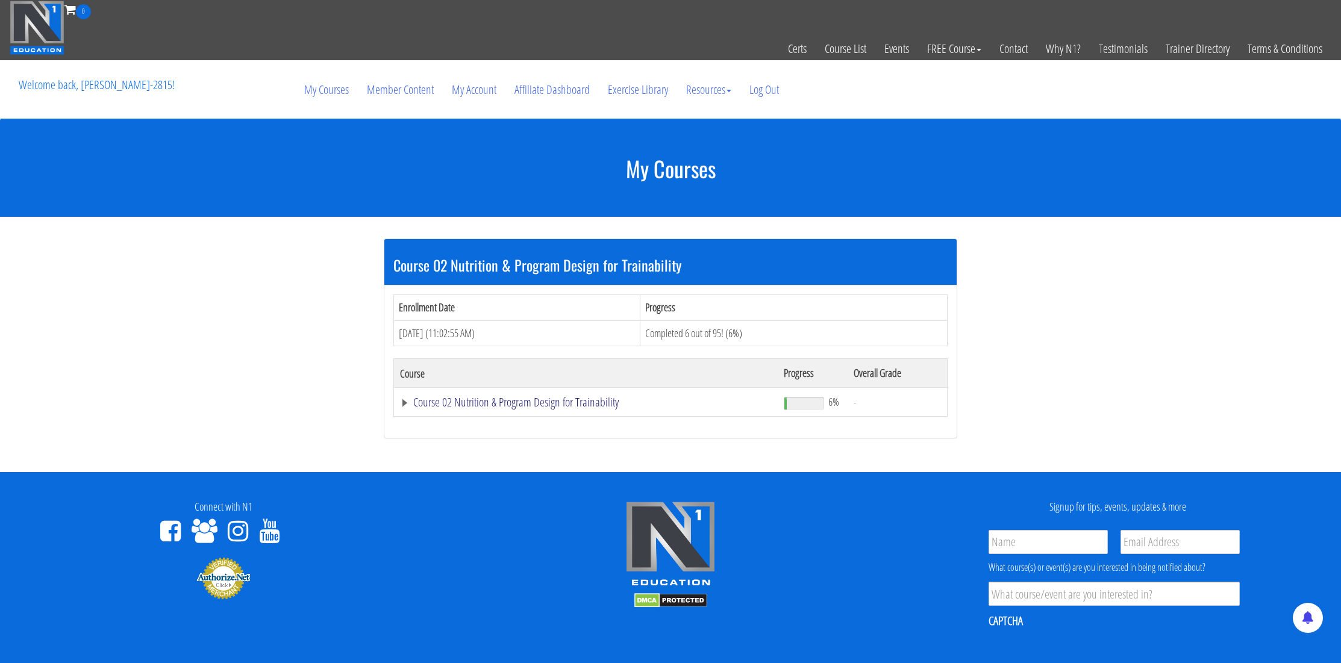  I want to click on h4: Connect with N1, so click(224, 507).